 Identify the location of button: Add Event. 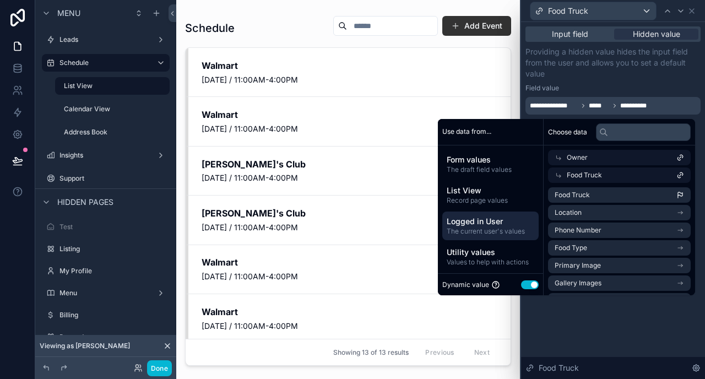
(476, 26).